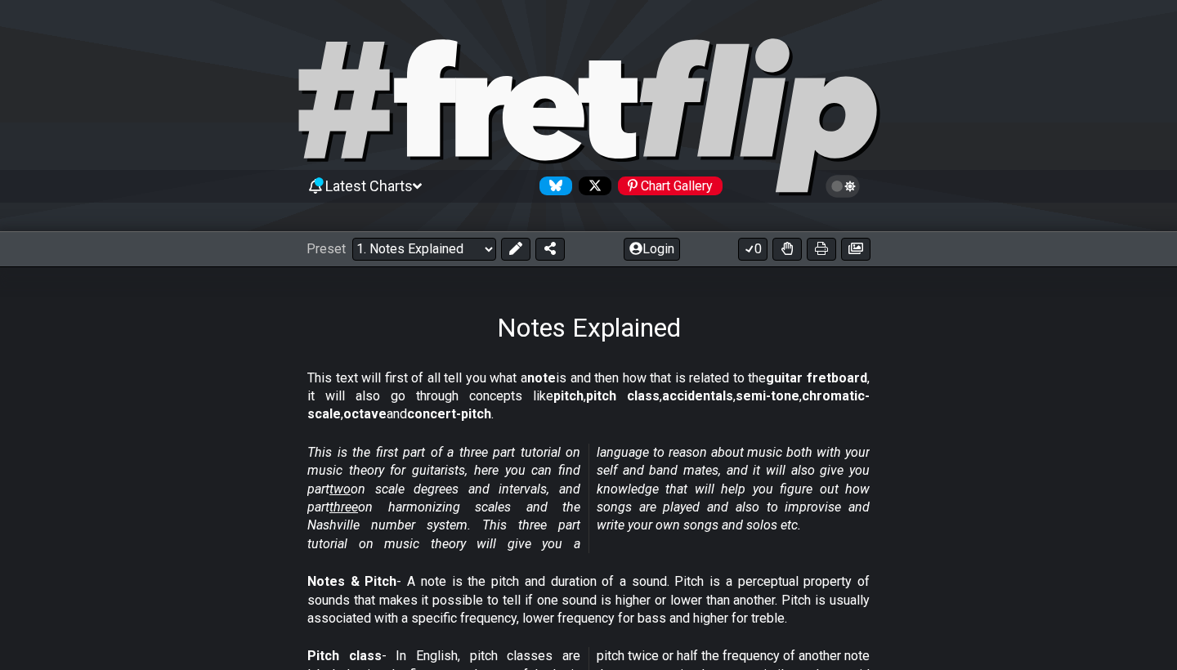  I want to click on button: 0, so click(753, 249).